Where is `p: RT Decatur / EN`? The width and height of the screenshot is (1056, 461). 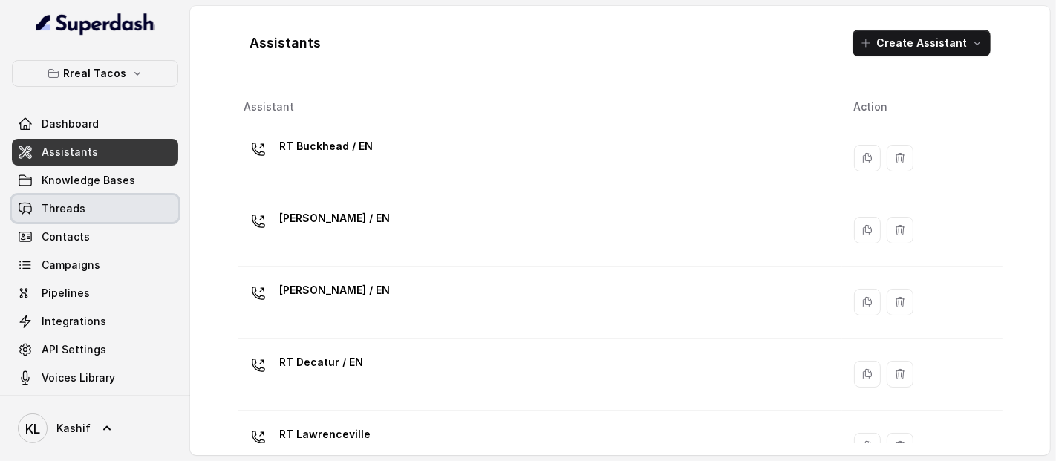 p: RT Decatur / EN is located at coordinates (321, 363).